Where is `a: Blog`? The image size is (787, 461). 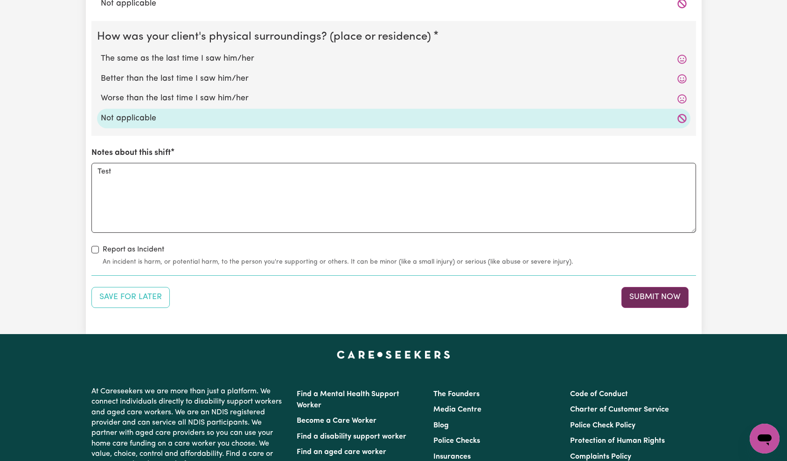
a: Blog is located at coordinates (441, 425).